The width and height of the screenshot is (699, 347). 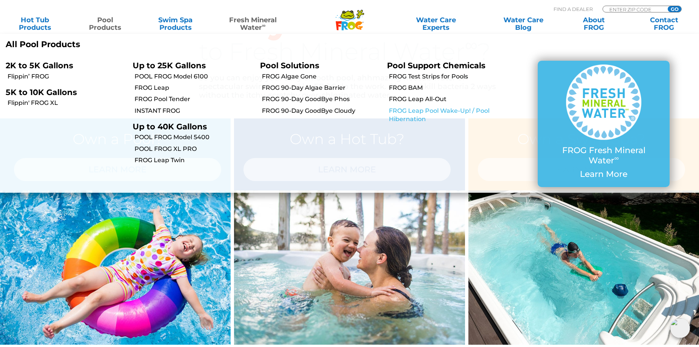 What do you see at coordinates (67, 103) in the screenshot?
I see `a: Flippin' FROG XL` at bounding box center [67, 103].